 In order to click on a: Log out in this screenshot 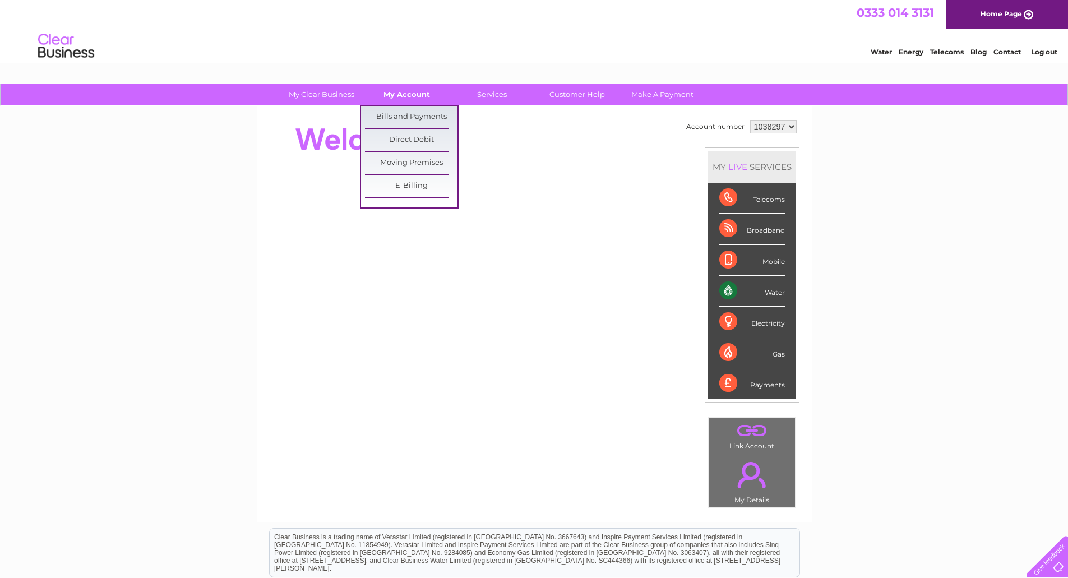, I will do `click(1044, 52)`.